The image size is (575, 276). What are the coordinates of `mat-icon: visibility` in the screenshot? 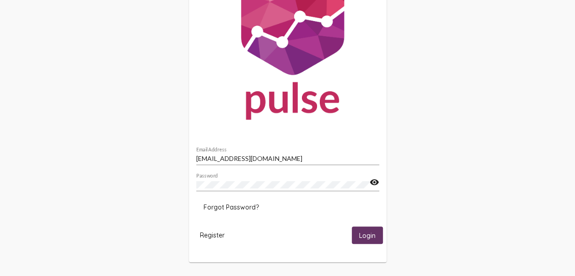 It's located at (374, 182).